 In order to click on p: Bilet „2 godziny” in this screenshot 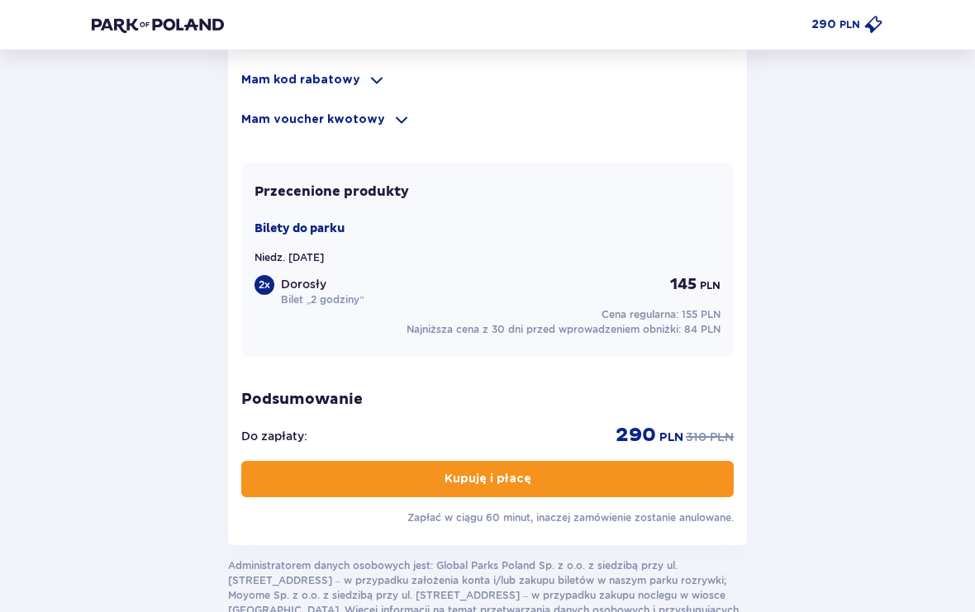, I will do `click(322, 300)`.